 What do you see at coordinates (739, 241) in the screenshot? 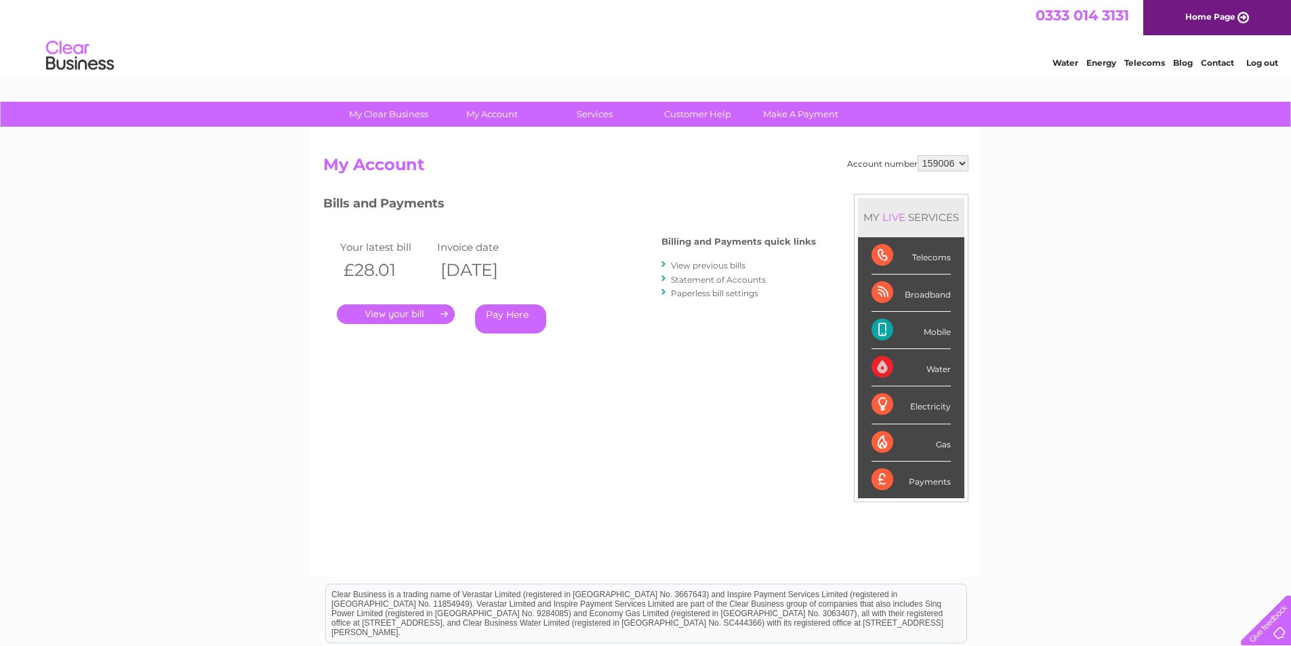
I see `h4: Billing and Payments quick links` at bounding box center [739, 241].